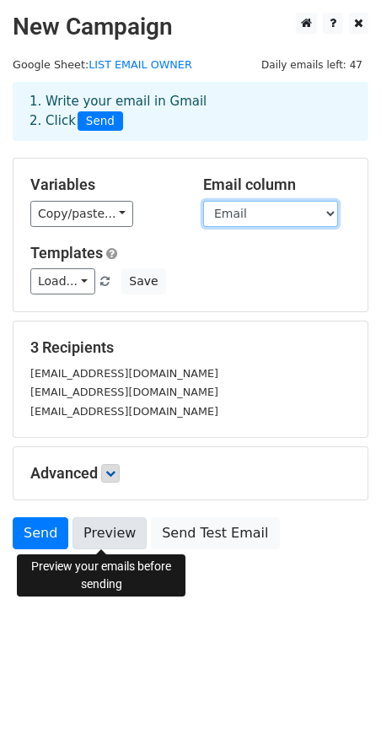 Image resolution: width=381 pixels, height=756 pixels. What do you see at coordinates (191, 473) in the screenshot?
I see `h5: Advanced` at bounding box center [191, 473].